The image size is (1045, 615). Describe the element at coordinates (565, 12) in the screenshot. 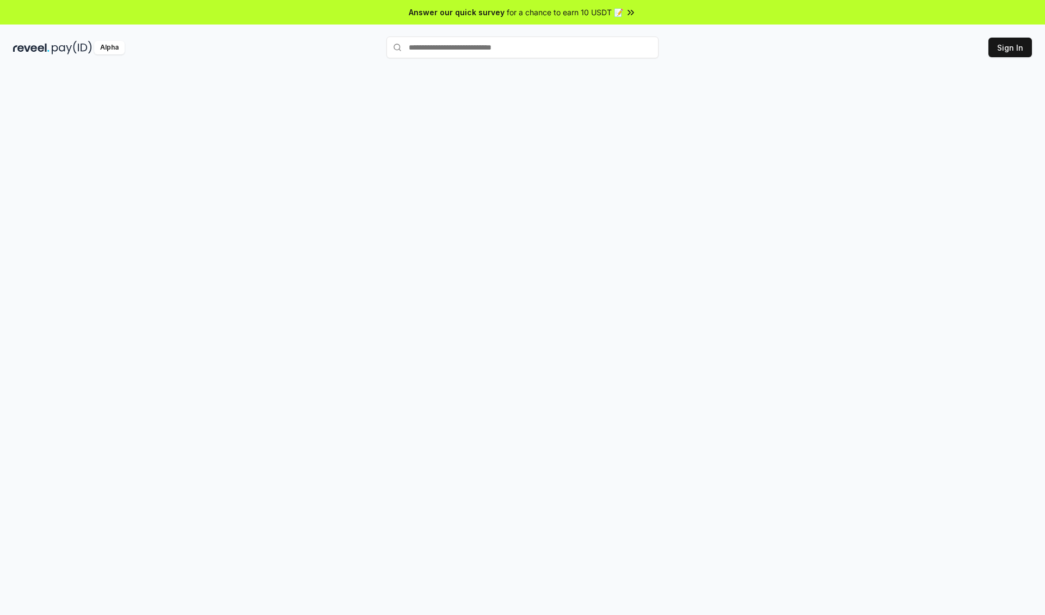

I see `span: for a chance to earn 10 USDT 📝` at that location.